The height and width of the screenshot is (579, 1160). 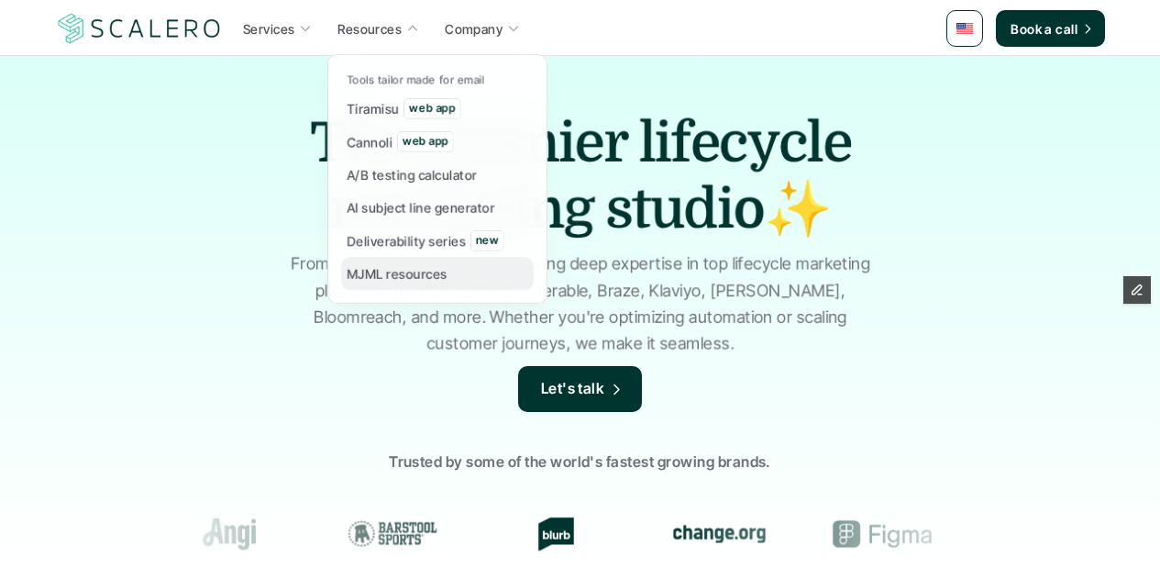 I want to click on p: Tiramisu, so click(x=372, y=108).